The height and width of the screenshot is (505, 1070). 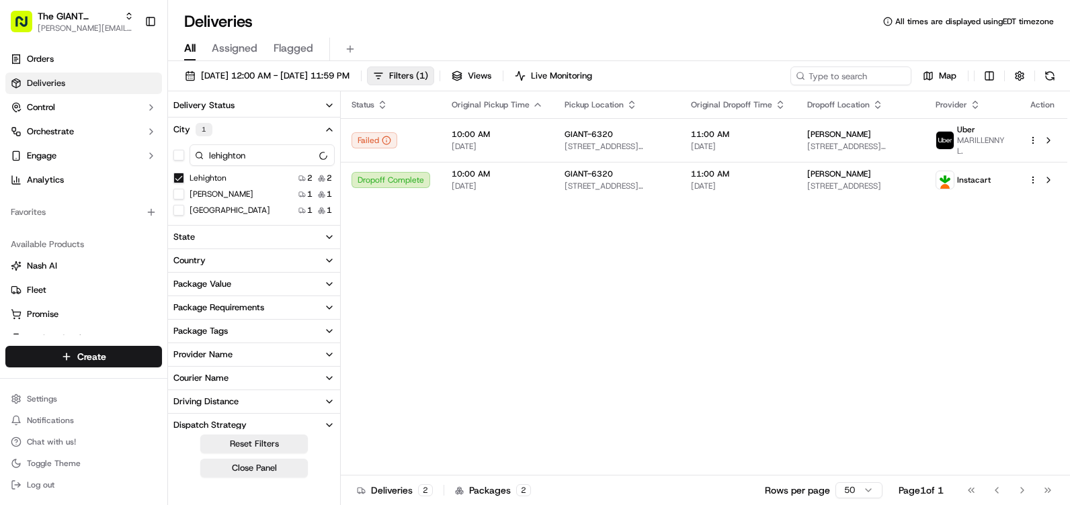 What do you see at coordinates (524, 491) in the screenshot?
I see `div: 2` at bounding box center [524, 491].